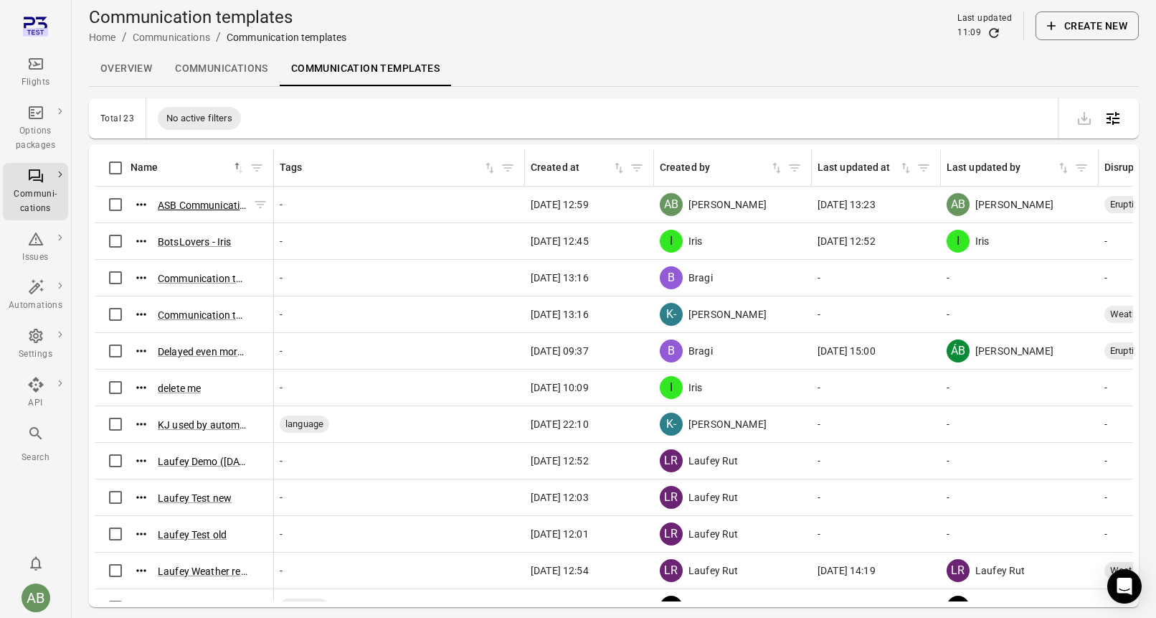 The image size is (1156, 618). I want to click on h1: Communication templates, so click(217, 17).